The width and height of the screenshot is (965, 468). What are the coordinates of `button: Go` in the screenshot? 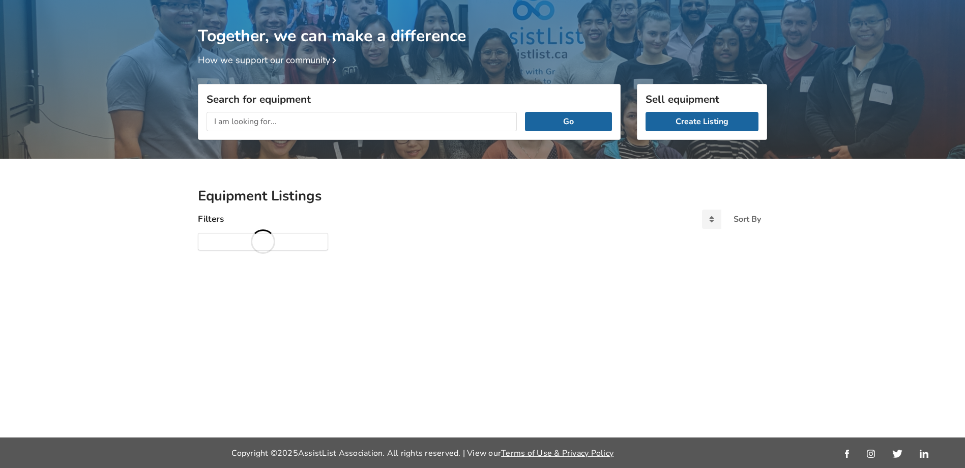 It's located at (568, 122).